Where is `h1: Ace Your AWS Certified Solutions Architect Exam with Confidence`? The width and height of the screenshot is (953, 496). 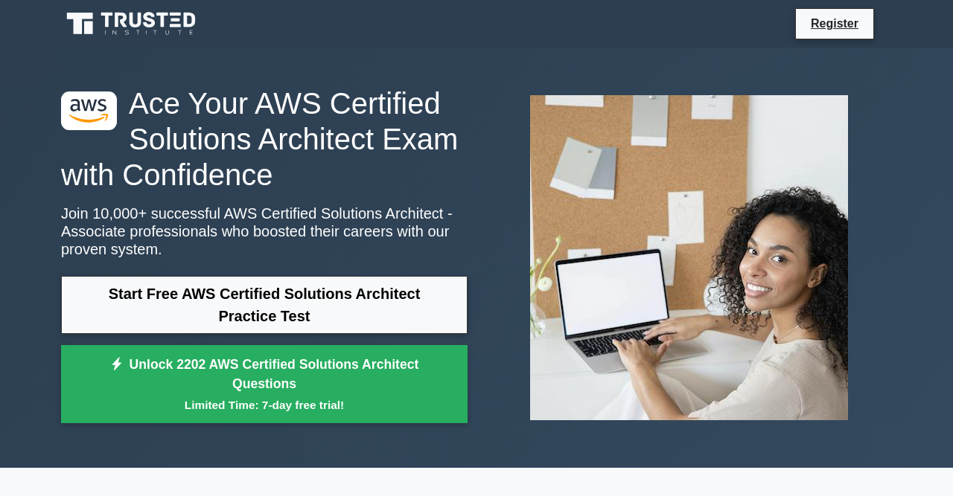
h1: Ace Your AWS Certified Solutions Architect Exam with Confidence is located at coordinates (264, 139).